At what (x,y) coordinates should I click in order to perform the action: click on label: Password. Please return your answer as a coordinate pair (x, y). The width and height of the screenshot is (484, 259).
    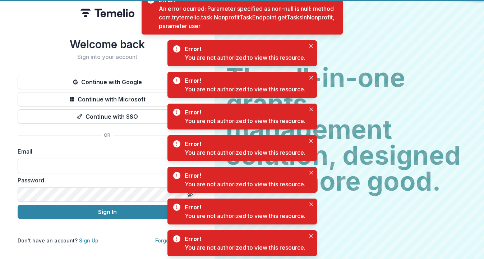
    Looking at the image, I should click on (105, 180).